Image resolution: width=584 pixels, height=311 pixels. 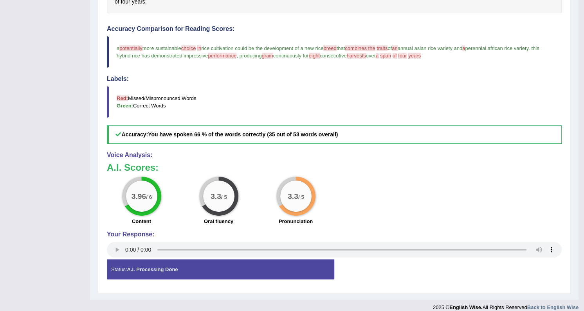 I want to click on h4: Labels:, so click(x=334, y=79).